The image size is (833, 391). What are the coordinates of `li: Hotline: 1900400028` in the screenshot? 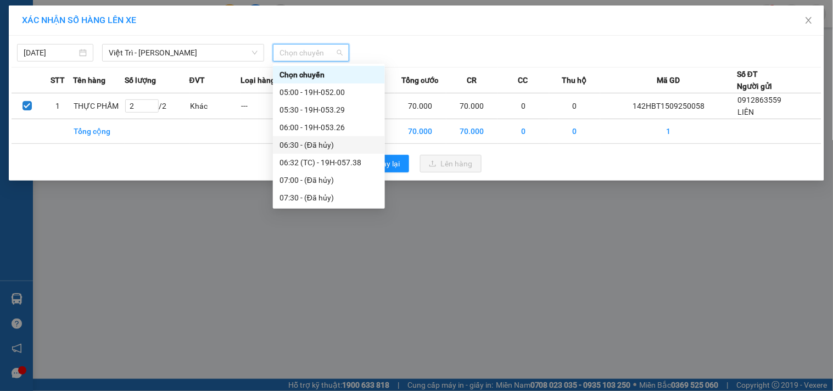 It's located at (281, 66).